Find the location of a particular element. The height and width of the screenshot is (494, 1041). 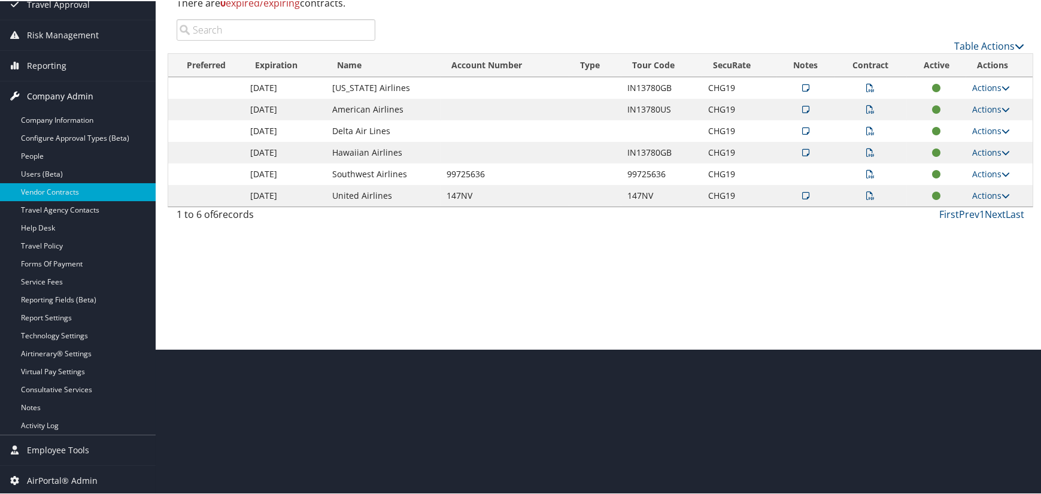

td: United Airlines is located at coordinates (383, 195).